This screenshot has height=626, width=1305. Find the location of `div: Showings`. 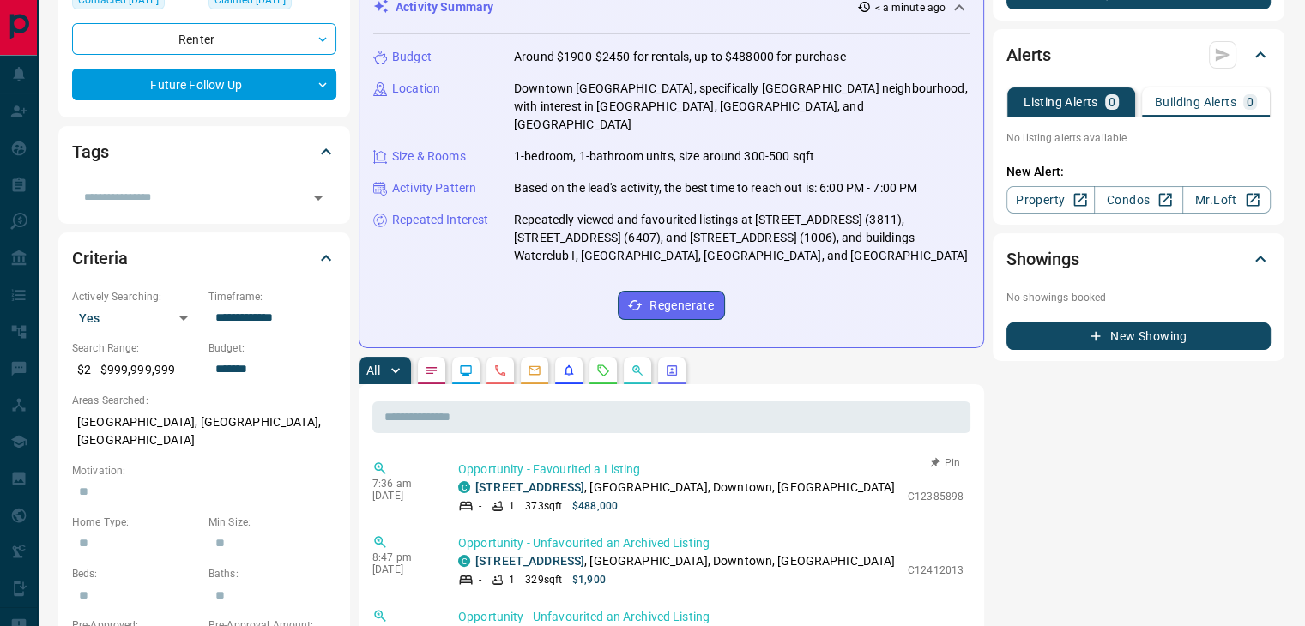

div: Showings is located at coordinates (1139, 259).